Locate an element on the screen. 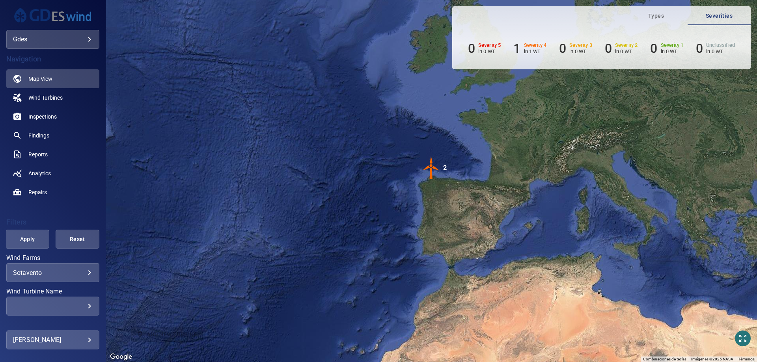 The height and width of the screenshot is (362, 757). p: in 1 WT is located at coordinates (536, 51).